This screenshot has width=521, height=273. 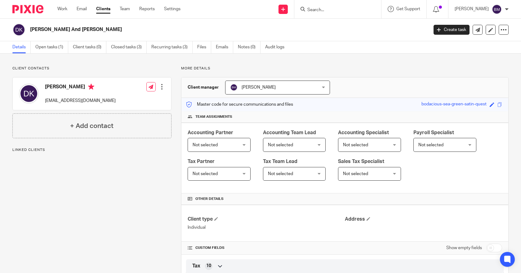 I want to click on h4: CUSTOM FIELDS, so click(x=266, y=248).